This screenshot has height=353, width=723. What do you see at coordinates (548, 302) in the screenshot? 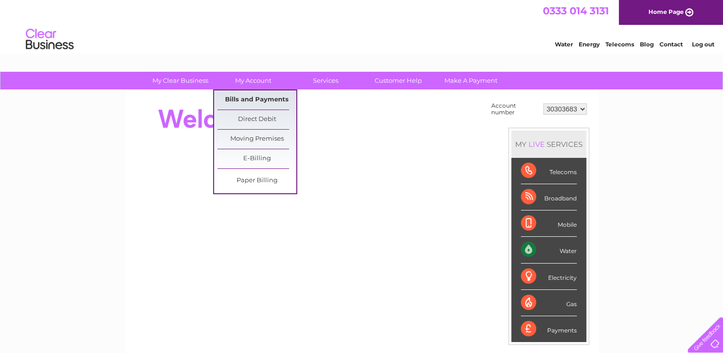
I see `div: Gas` at bounding box center [548, 302].